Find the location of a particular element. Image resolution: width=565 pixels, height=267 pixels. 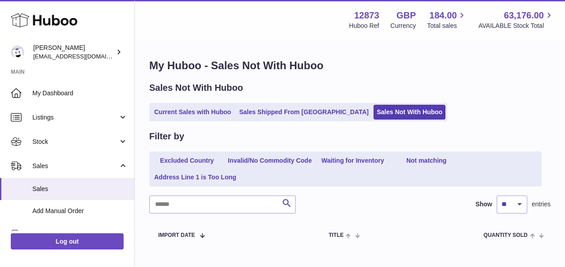

a: Log out is located at coordinates (67, 241).